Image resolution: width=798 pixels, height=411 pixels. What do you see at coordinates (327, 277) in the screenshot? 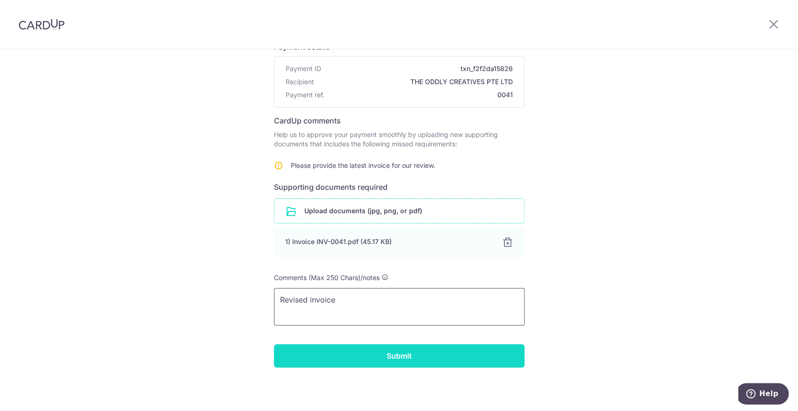
I see `span: Comments (Max 250 Chars)/notes` at bounding box center [327, 277].